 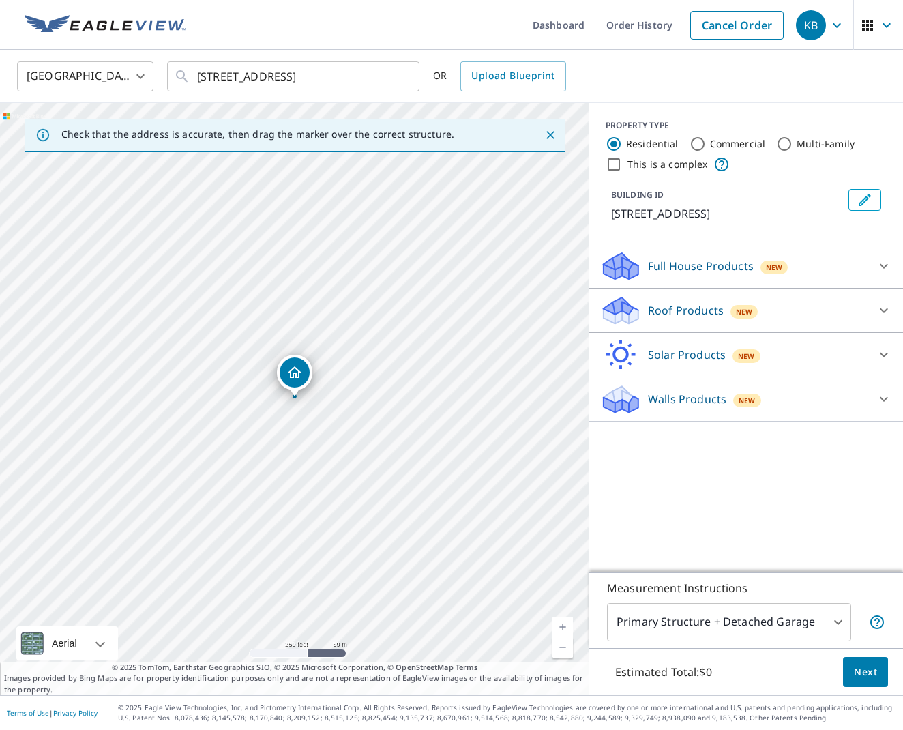 I want to click on div: OR, so click(x=500, y=76).